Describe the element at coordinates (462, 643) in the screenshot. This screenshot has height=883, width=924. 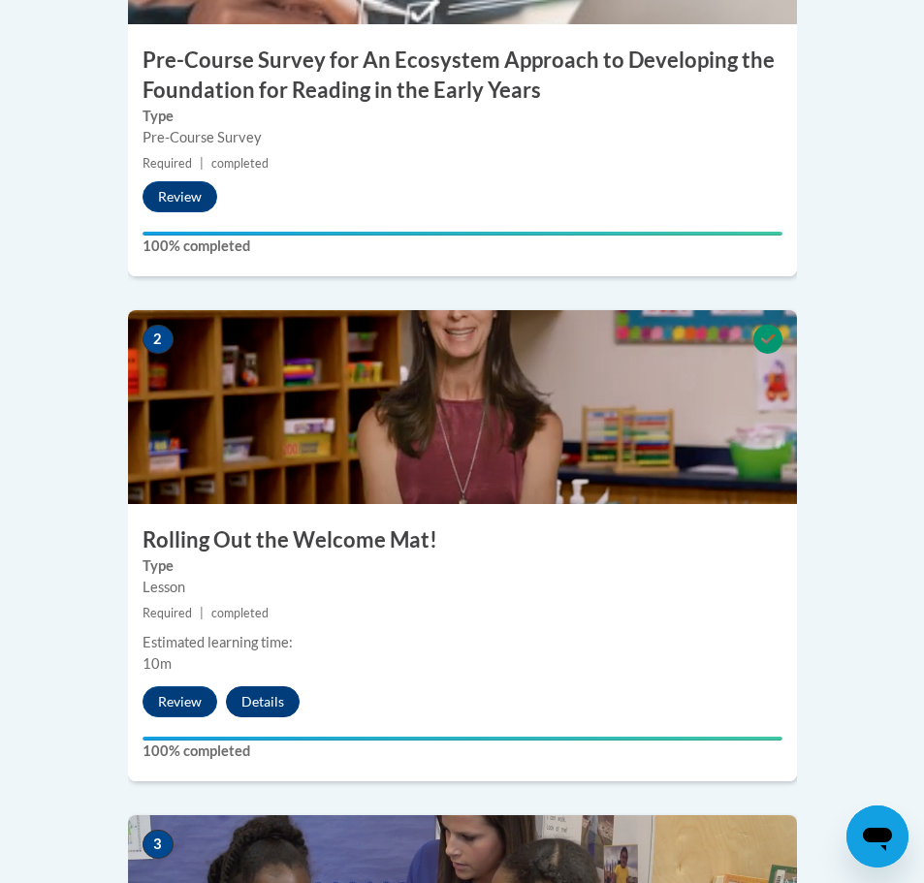
I see `div: Estimated learning time:` at that location.